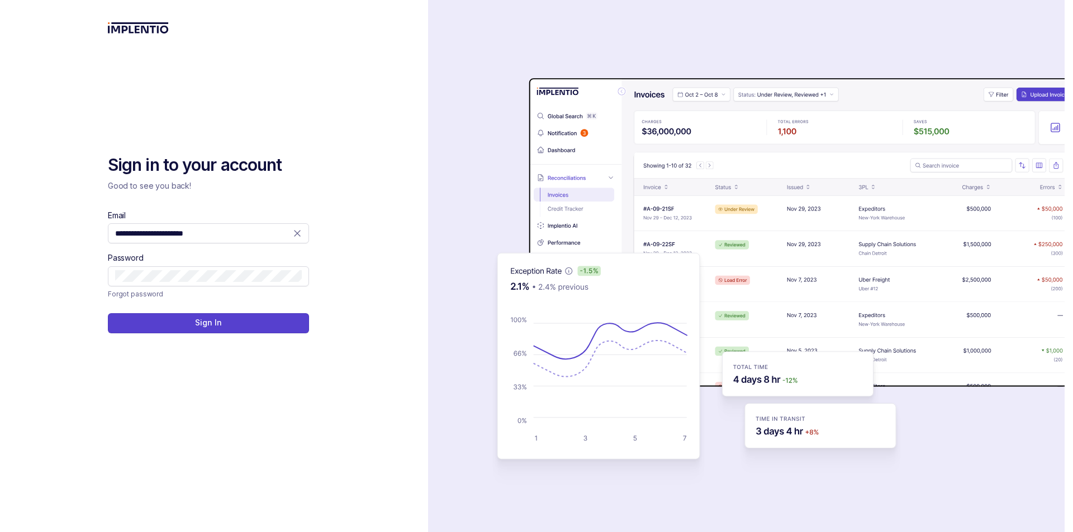  I want to click on p: Forgot password, so click(135, 294).